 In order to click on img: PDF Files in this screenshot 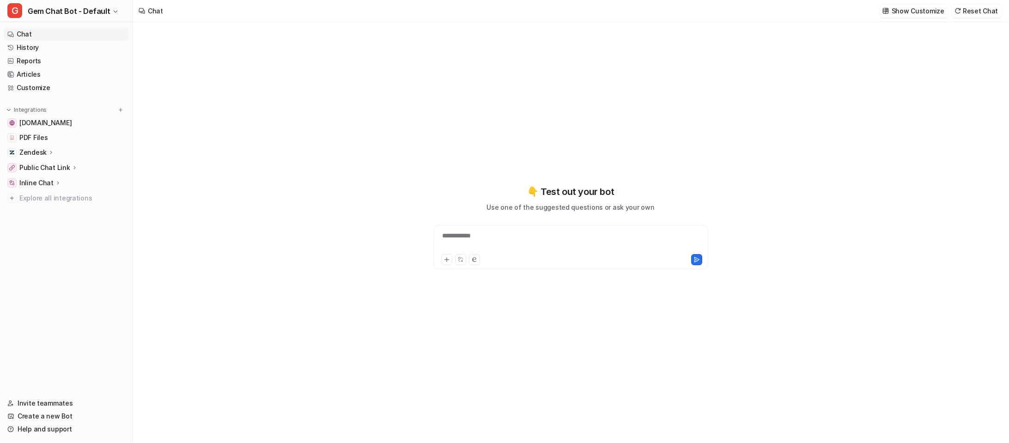, I will do `click(12, 138)`.